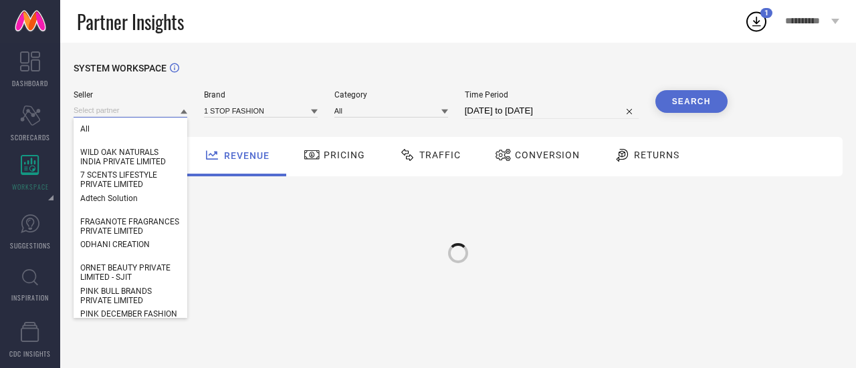  Describe the element at coordinates (130, 157) in the screenshot. I see `div: WILD OAK NATURALS INDIA PRIVATE LIMITED` at that location.